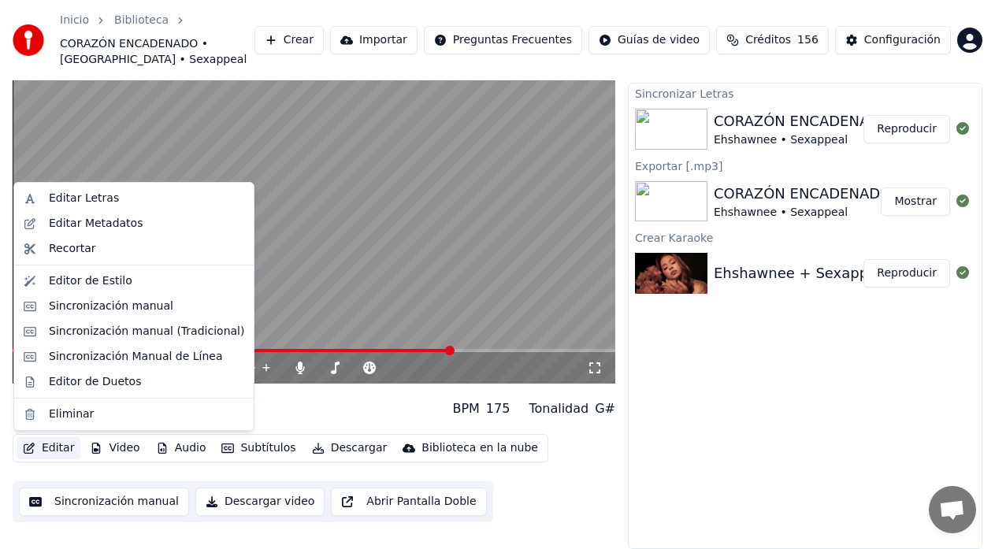  I want to click on button: Editar, so click(48, 448).